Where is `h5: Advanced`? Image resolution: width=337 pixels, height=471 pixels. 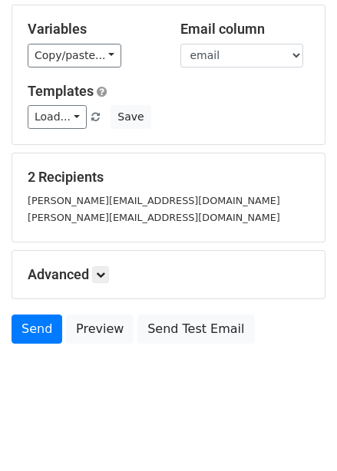
h5: Advanced is located at coordinates (168, 275).